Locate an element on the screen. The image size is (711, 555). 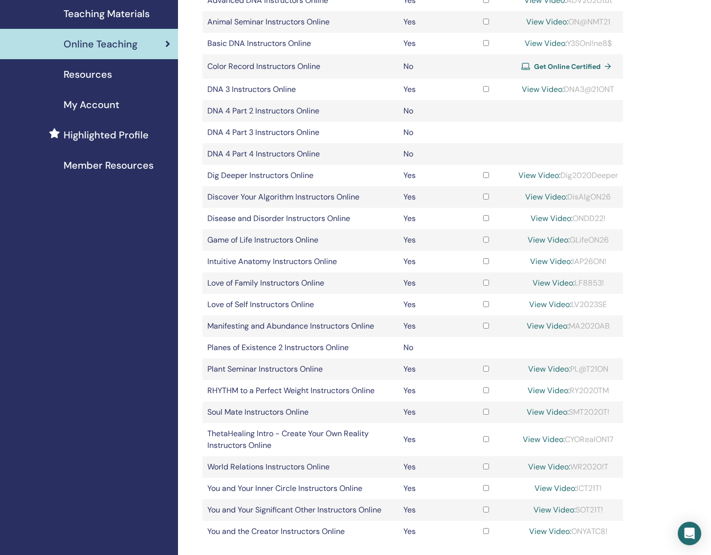
td: DNA 4 Part 2 Instructors Online is located at coordinates (300, 111).